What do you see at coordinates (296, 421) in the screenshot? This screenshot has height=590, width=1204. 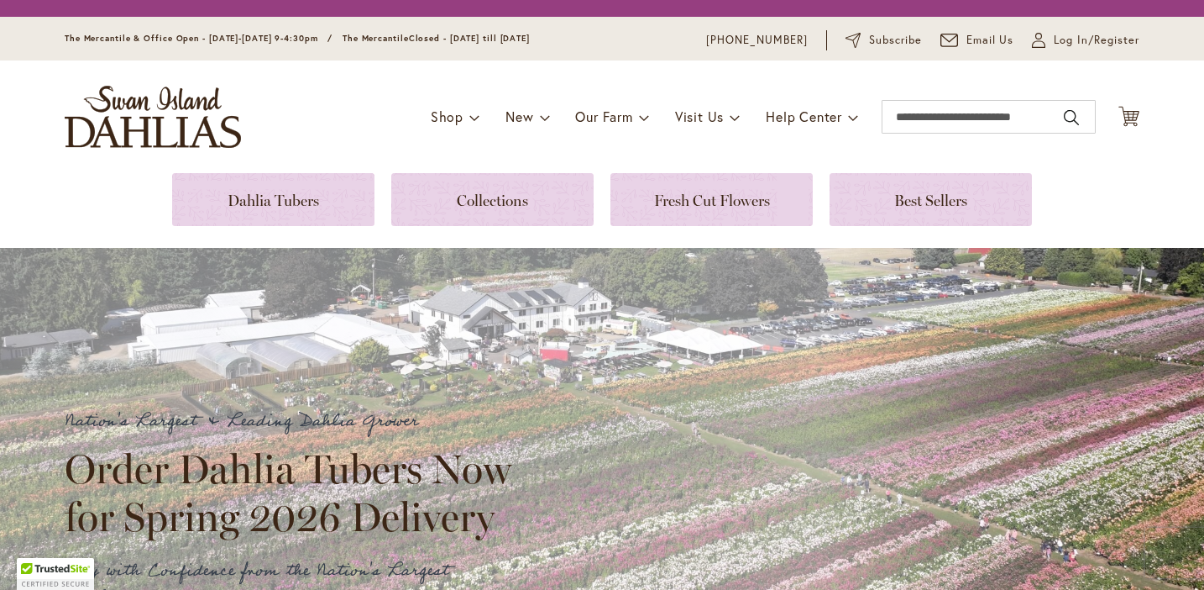 I see `p: Nation's Largest & Leading Dahlia Grower` at bounding box center [296, 421].